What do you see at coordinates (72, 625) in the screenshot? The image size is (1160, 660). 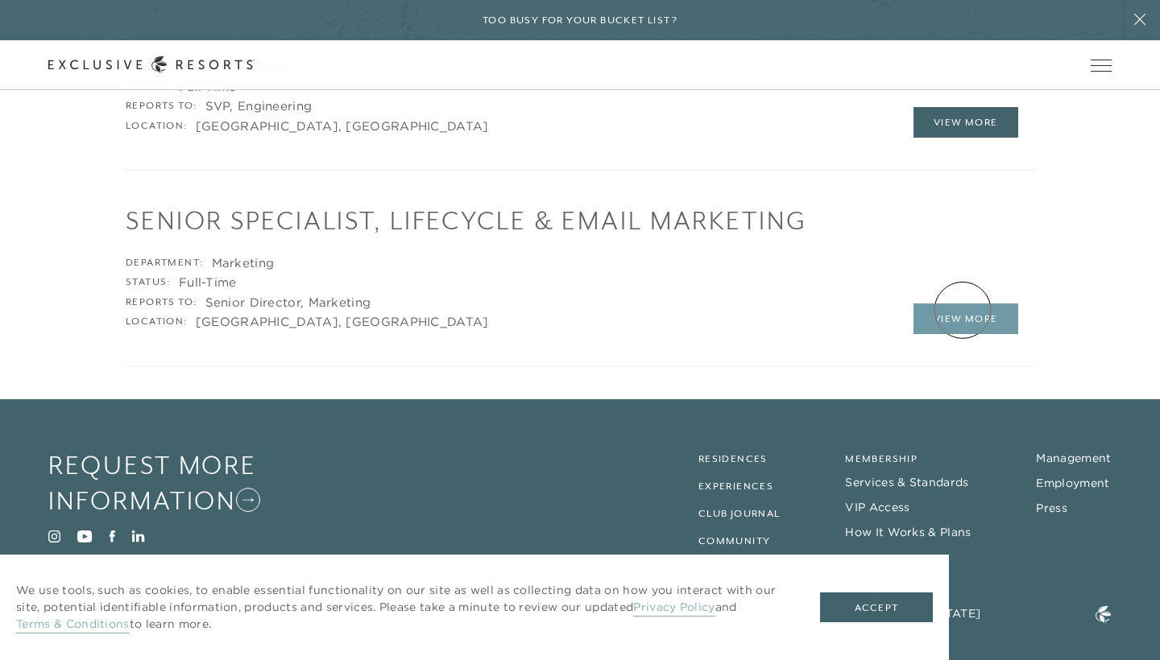 I see `a: Terms & Conditions` at bounding box center [72, 625].